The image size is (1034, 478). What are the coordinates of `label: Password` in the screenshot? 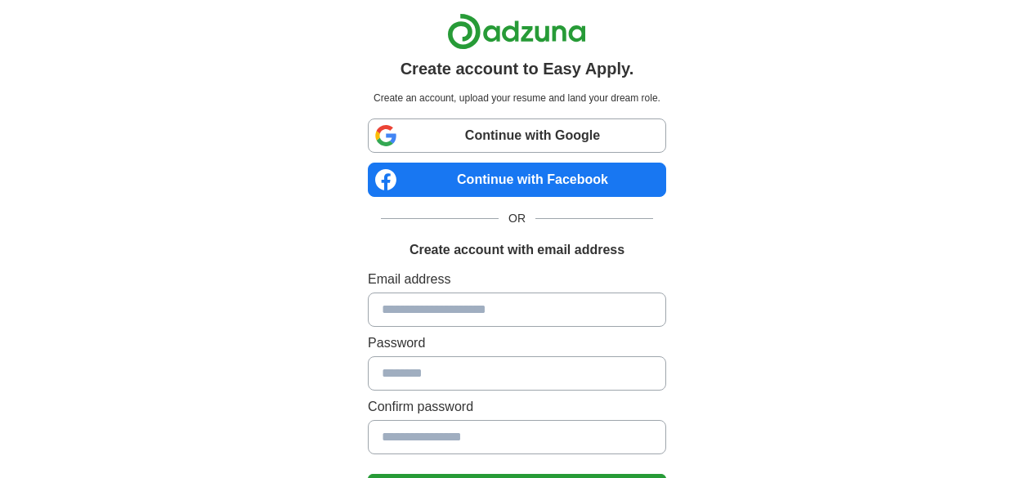 It's located at (517, 343).